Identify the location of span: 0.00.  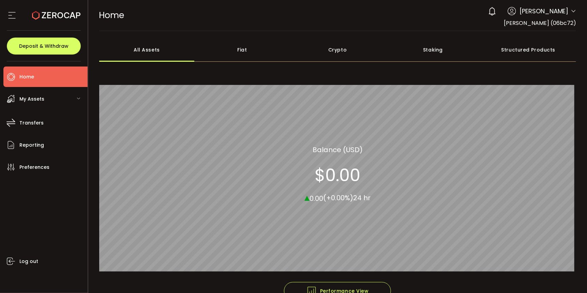
(316, 198).